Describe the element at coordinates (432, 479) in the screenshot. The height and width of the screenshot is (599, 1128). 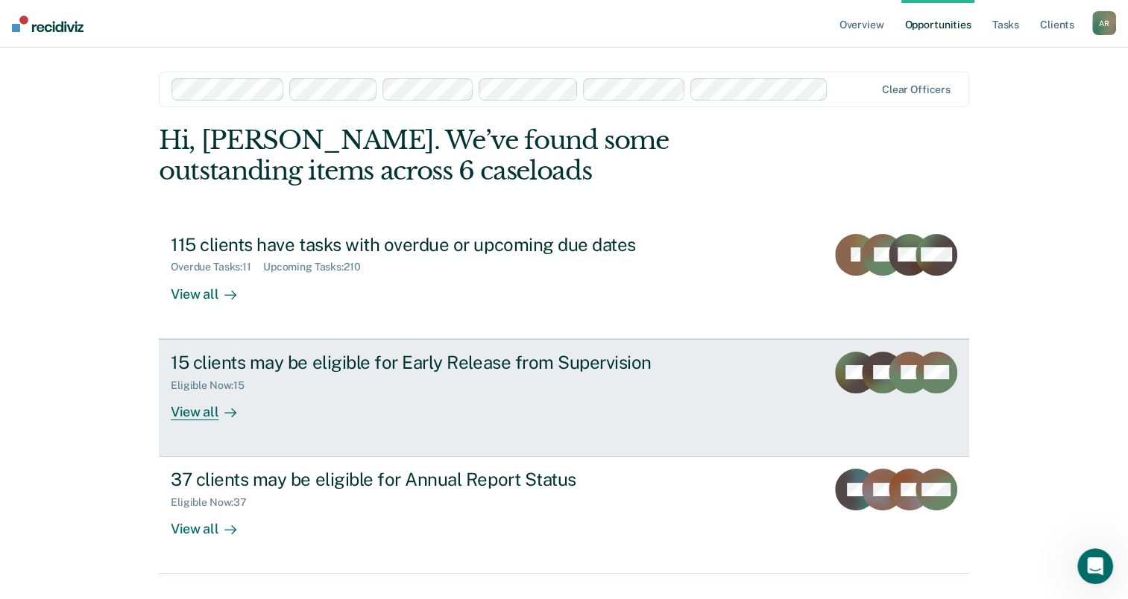
I see `div: 37 clients may be eligible for Annual Report Status` at that location.